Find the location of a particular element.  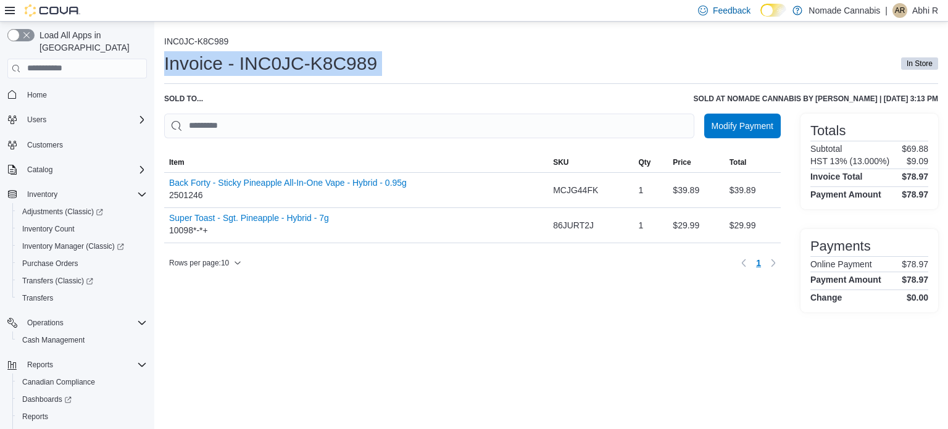

button: INC0JC-K8C989 is located at coordinates (196, 41).